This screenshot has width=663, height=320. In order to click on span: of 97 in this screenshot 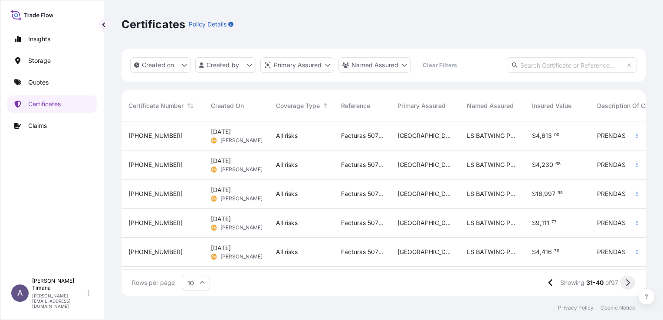, I will do `click(612, 283)`.